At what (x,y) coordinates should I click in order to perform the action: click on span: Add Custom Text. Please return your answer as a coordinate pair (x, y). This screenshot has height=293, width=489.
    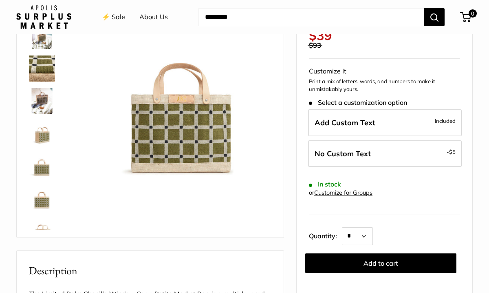
    Looking at the image, I should click on (345, 122).